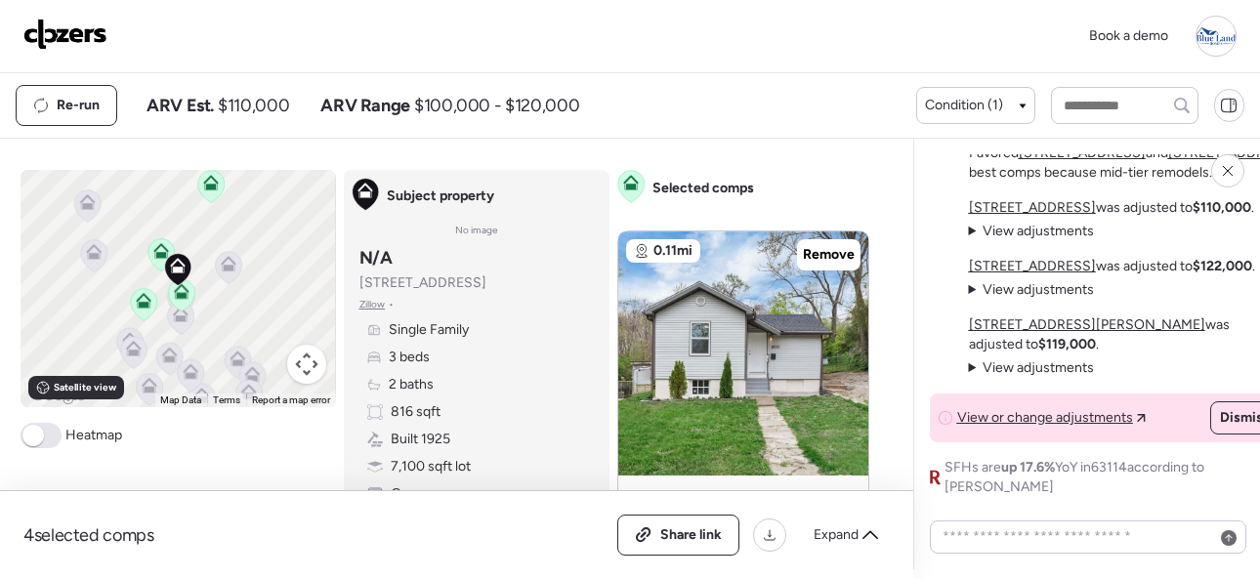 The image size is (1260, 579). What do you see at coordinates (496, 105) in the screenshot?
I see `span: $100,000 - $120,000` at bounding box center [496, 105].